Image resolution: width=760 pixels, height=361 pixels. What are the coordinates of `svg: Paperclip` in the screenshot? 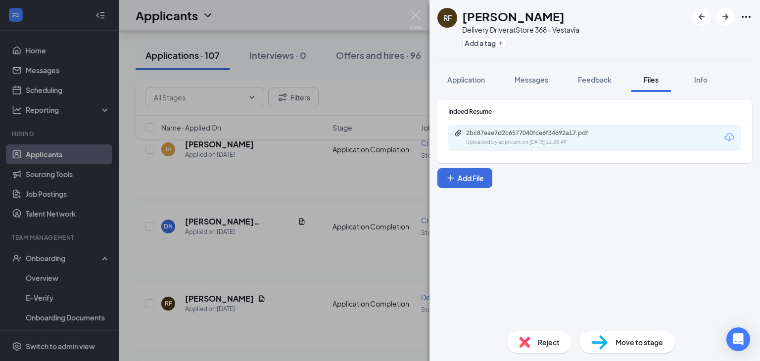 It's located at (458, 133).